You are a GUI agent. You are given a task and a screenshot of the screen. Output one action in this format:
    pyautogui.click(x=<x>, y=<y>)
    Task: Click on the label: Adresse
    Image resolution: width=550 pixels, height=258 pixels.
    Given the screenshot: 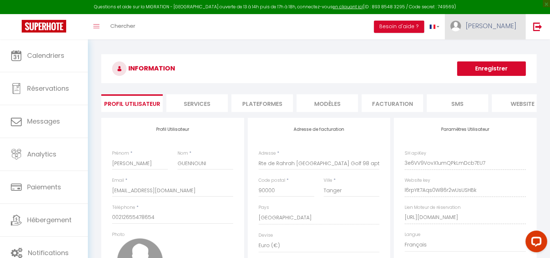 What is the action you would take?
    pyautogui.click(x=267, y=153)
    